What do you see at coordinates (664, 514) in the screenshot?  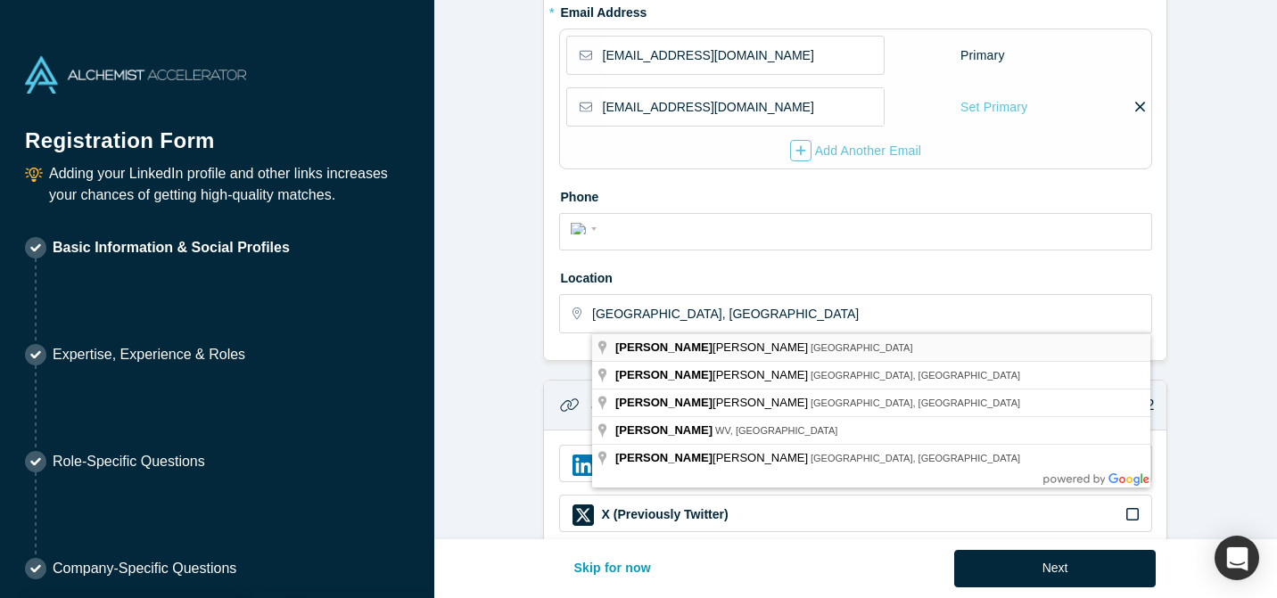 I see `label: X (Previously Twitter)` at bounding box center [664, 514].